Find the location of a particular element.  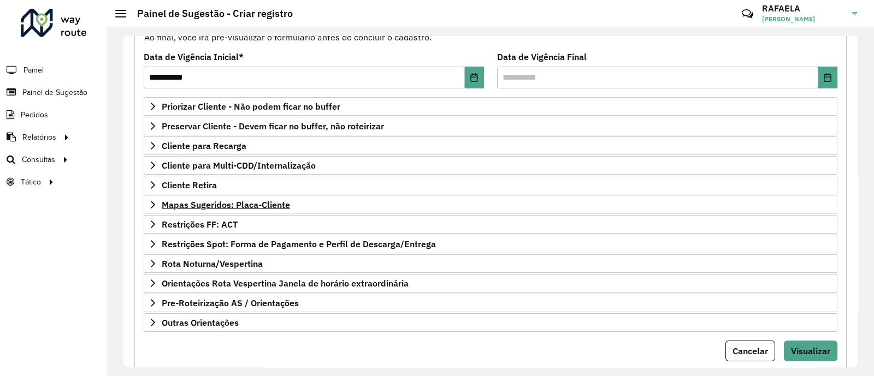

span: Priorizar Cliente - Não podem ficar no buffer is located at coordinates (251, 107).